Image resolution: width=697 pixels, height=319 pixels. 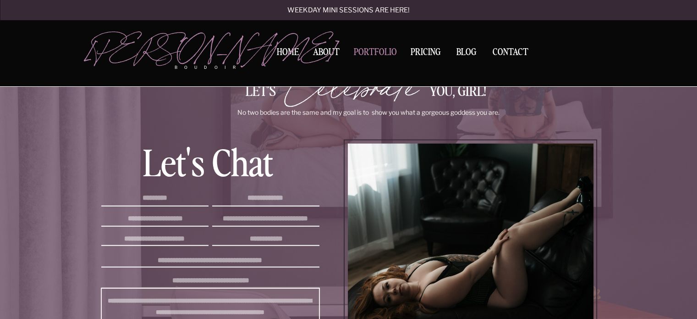 I want to click on p: No two bodies are the same and my goal is to show you what a gorgeous goddess you are., so click(x=369, y=113).